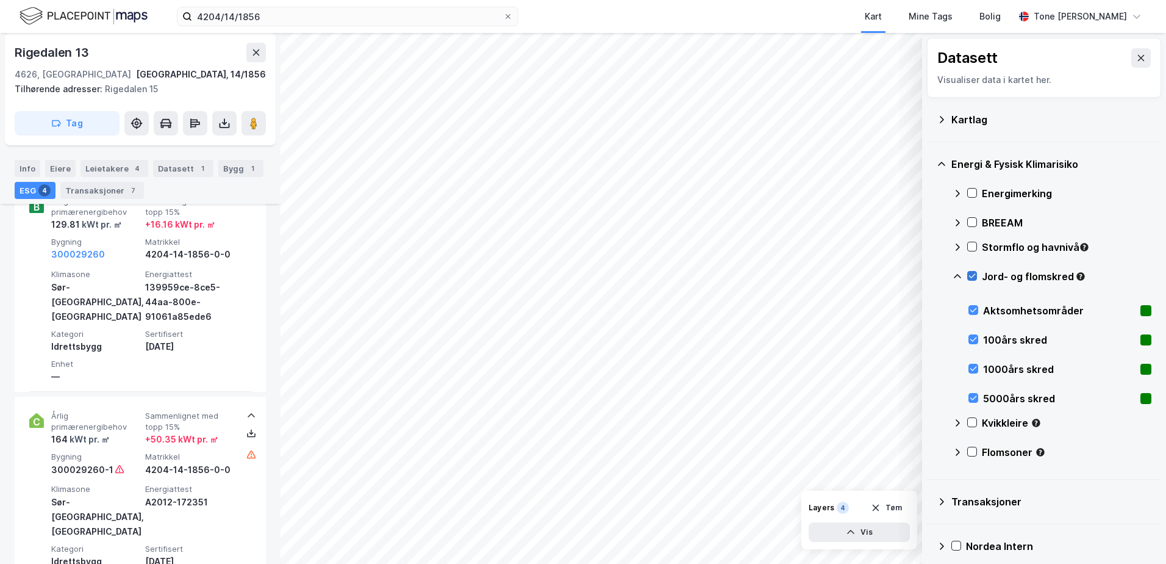 The height and width of the screenshot is (564, 1166). I want to click on div: Layers, so click(822, 507).